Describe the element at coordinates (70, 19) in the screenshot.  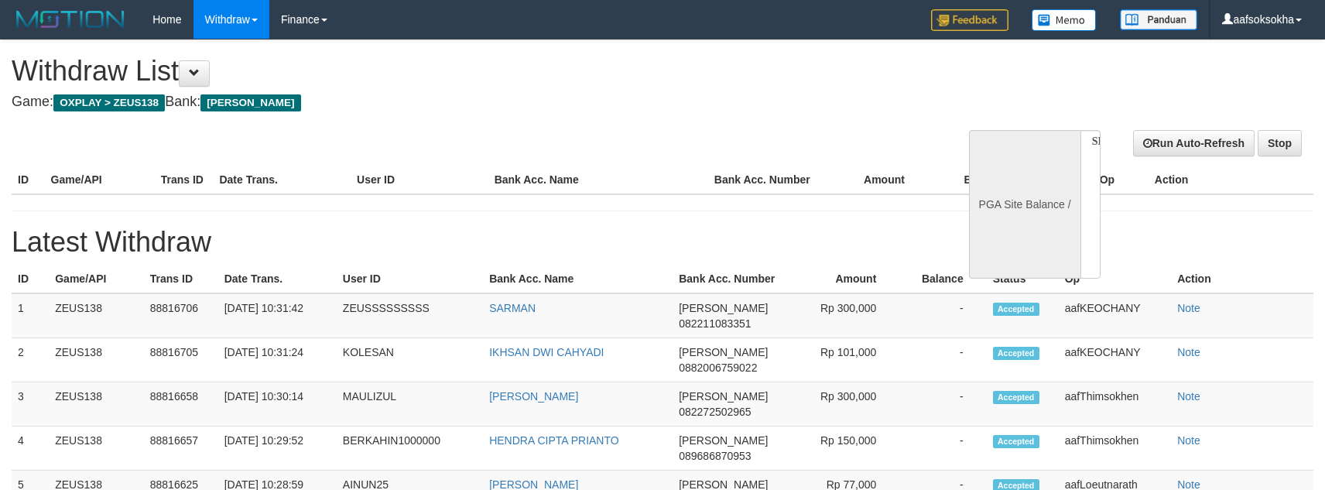
I see `img: MOTION_logo.png` at that location.